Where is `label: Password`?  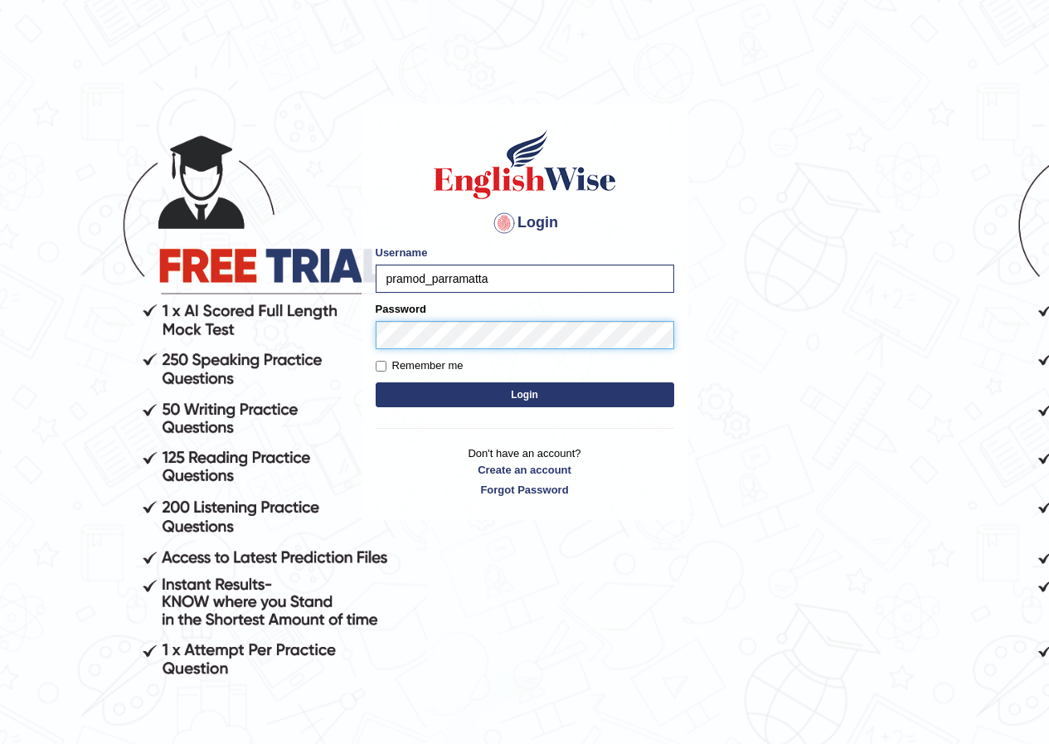 label: Password is located at coordinates (400, 308).